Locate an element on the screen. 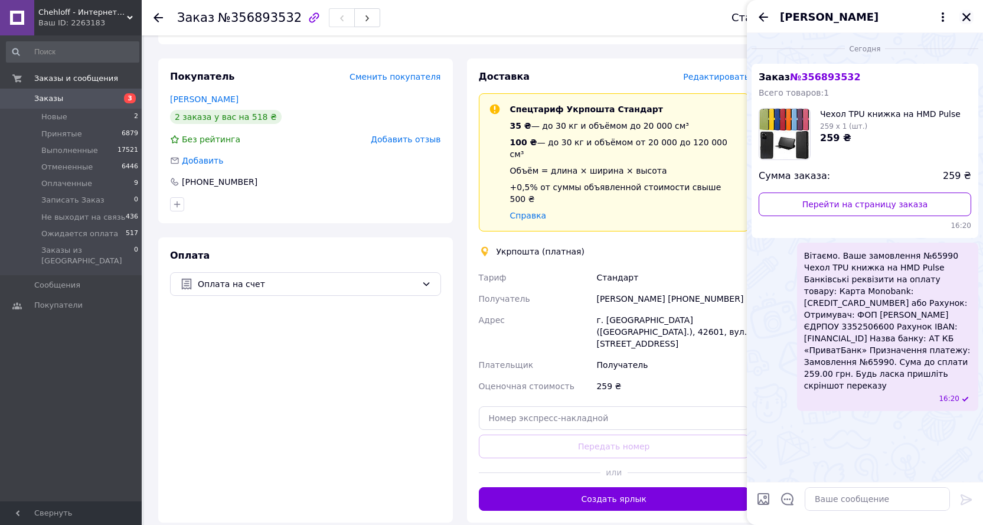 Image resolution: width=983 pixels, height=525 pixels. span: Сегодня is located at coordinates (865, 49).